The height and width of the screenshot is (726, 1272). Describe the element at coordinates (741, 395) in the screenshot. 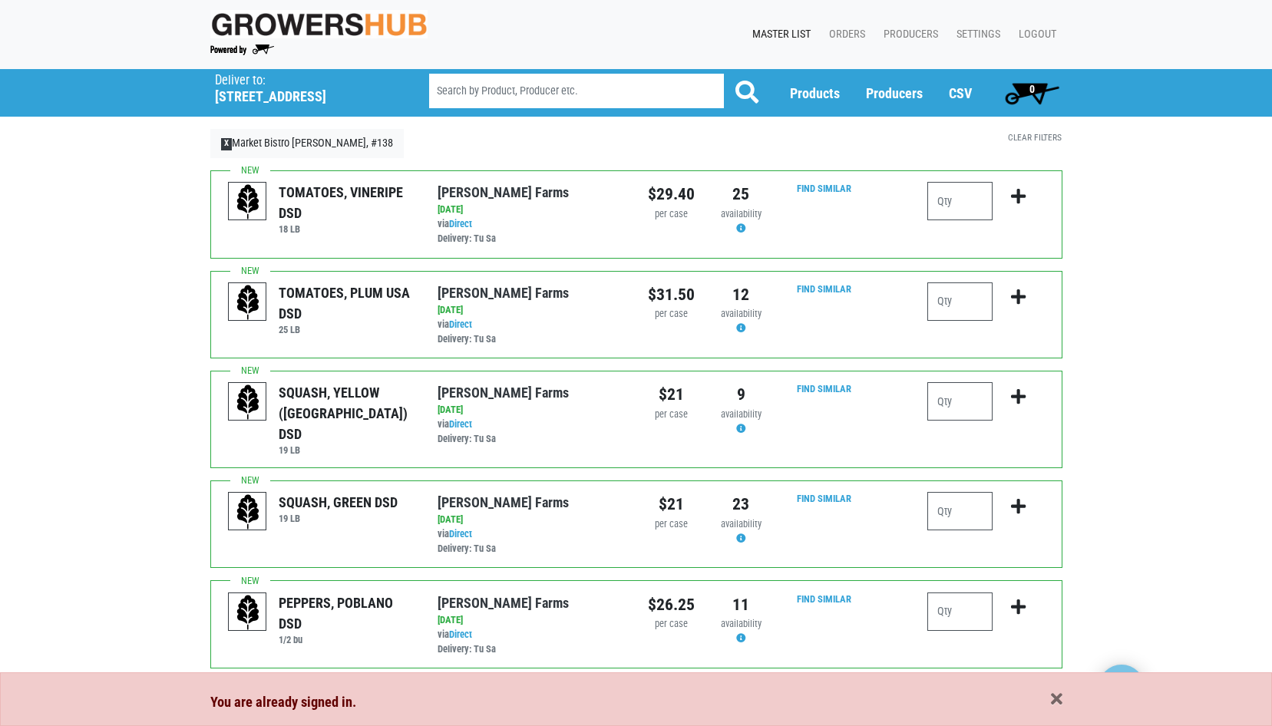

I see `div: 9` at that location.